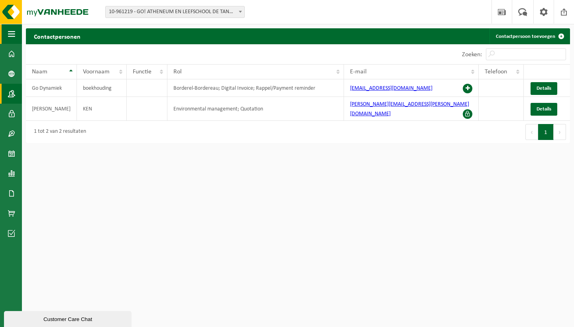 The image size is (574, 327). I want to click on span: Telefoon, so click(496, 72).